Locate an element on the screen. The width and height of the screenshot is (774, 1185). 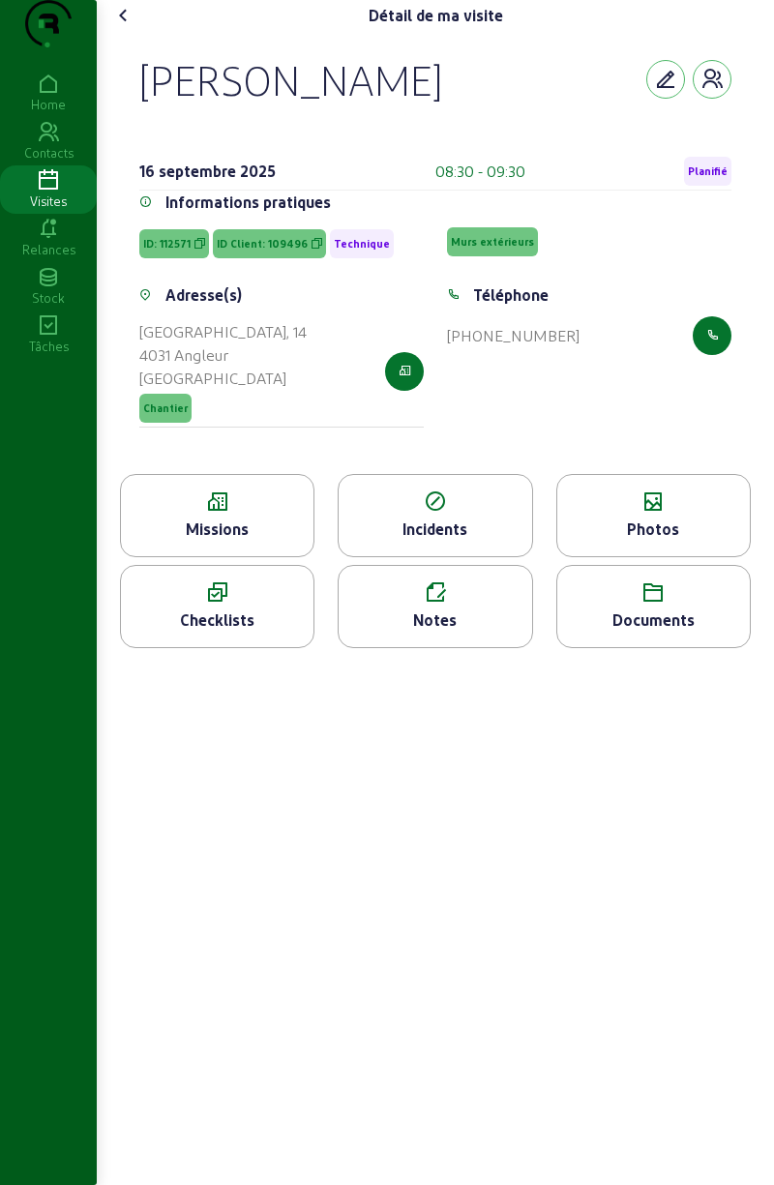
span: ID Client: 109496 is located at coordinates (262, 244).